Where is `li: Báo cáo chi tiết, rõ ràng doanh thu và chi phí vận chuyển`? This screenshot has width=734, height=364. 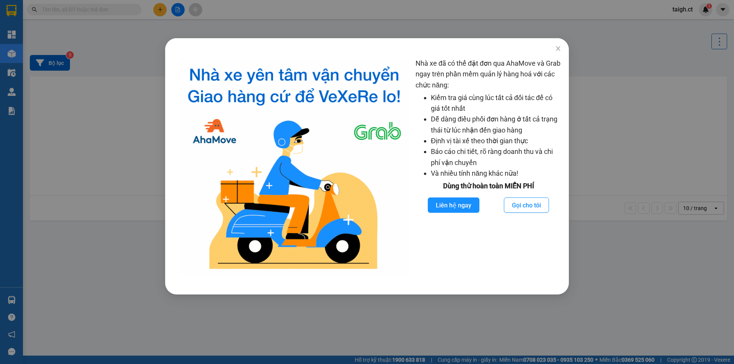 li: Báo cáo chi tiết, rõ ràng doanh thu và chi phí vận chuyển is located at coordinates (496, 157).